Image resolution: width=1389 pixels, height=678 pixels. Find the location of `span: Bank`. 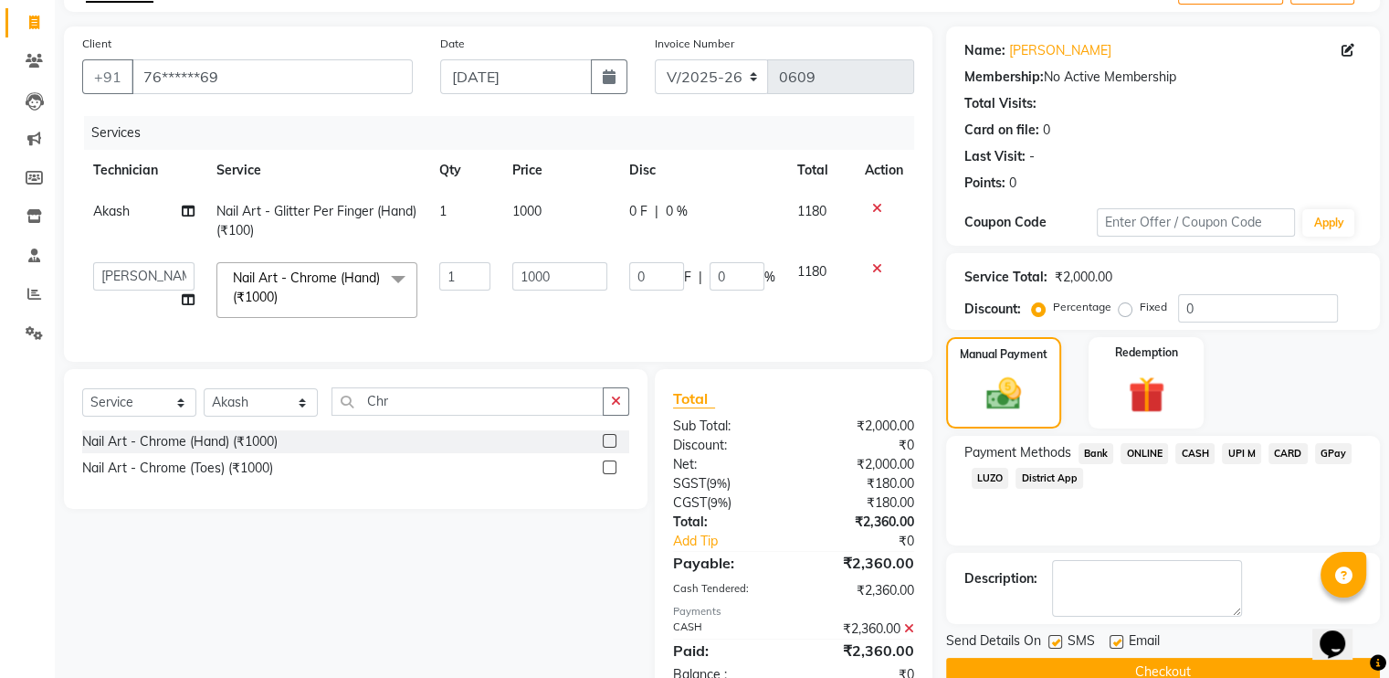

span: Bank is located at coordinates (1096, 453).